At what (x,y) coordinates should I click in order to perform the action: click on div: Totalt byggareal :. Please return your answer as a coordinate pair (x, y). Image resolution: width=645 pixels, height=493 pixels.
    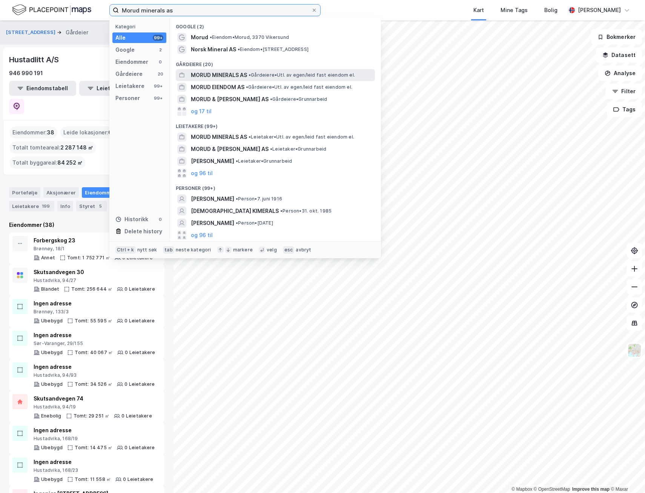
    Looking at the image, I should click on (48, 163).